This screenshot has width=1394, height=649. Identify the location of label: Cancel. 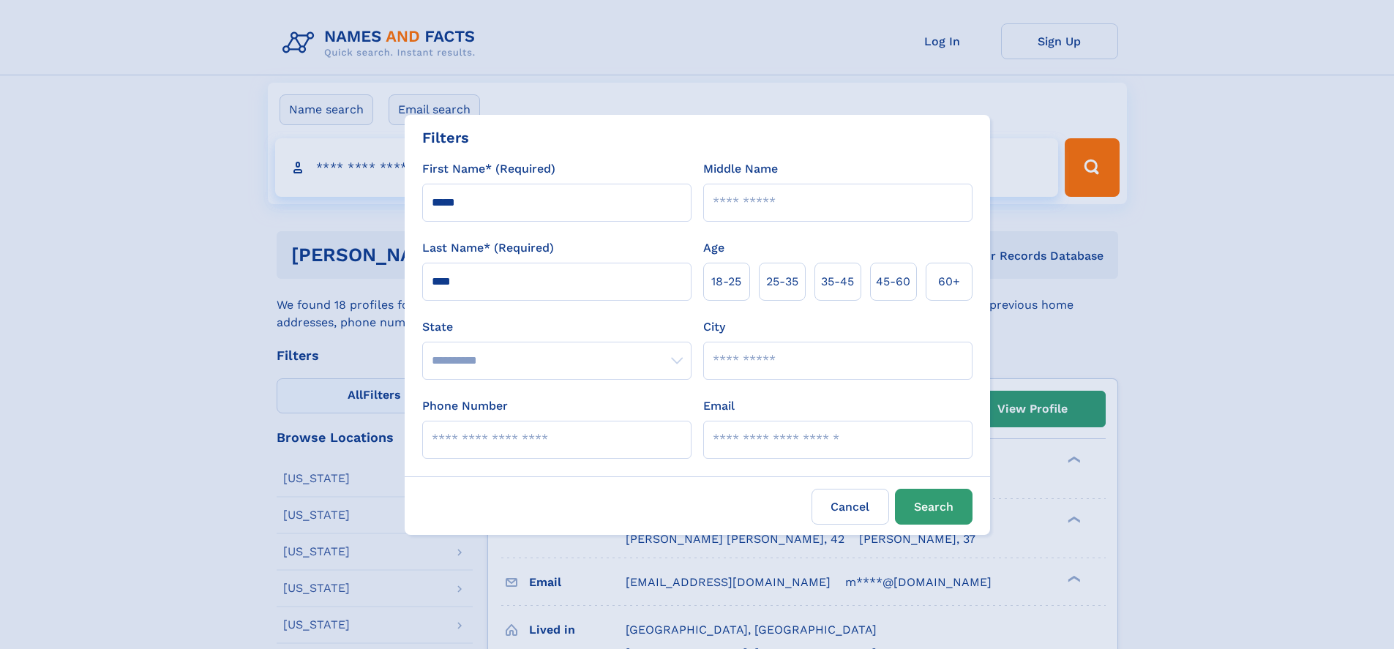
(850, 506).